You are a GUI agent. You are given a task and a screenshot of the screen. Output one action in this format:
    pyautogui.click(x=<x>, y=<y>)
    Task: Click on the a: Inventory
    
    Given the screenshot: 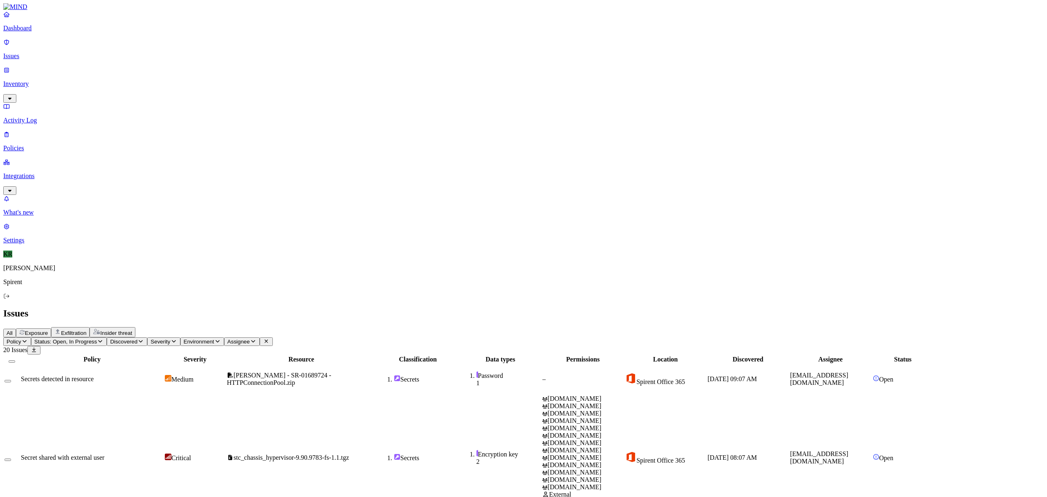 What is the action you would take?
    pyautogui.click(x=524, y=84)
    